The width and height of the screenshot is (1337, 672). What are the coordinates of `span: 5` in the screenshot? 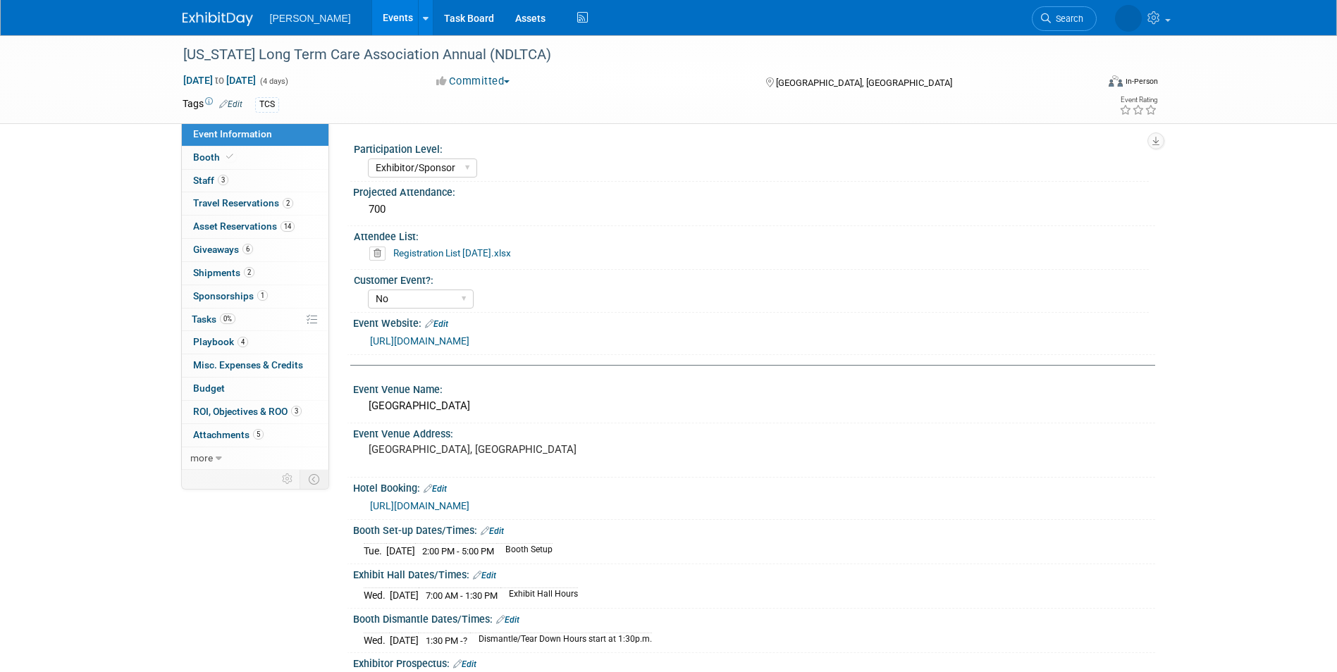 It's located at (258, 434).